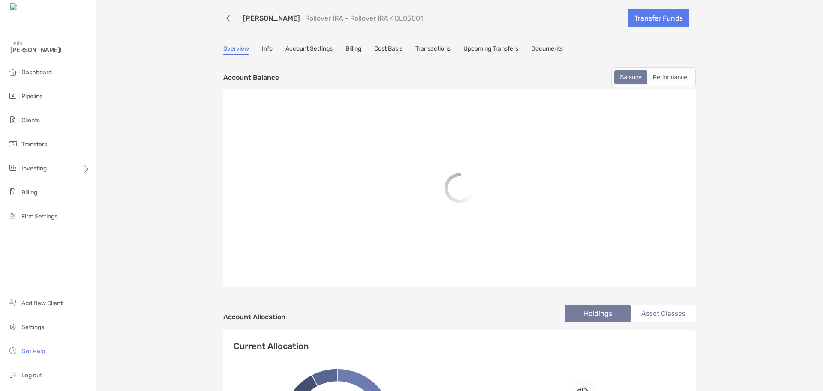 Image resolution: width=823 pixels, height=391 pixels. I want to click on span: Pipeline, so click(32, 96).